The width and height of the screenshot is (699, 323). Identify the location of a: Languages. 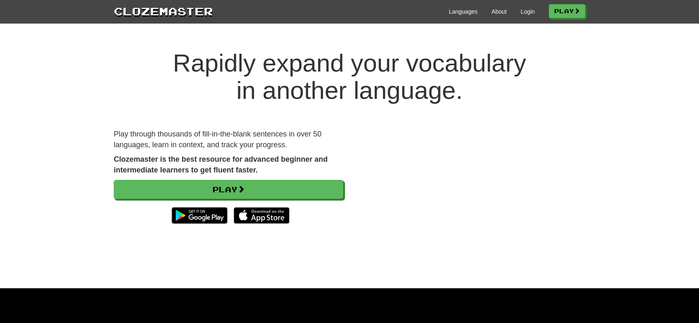
(463, 12).